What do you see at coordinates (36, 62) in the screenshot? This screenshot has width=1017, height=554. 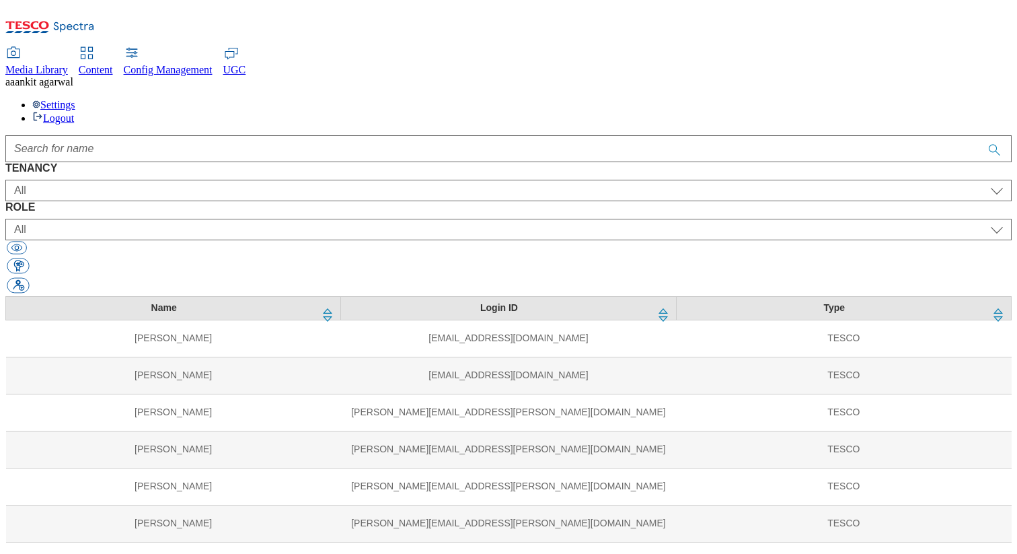 I see `a: Media Library` at bounding box center [36, 62].